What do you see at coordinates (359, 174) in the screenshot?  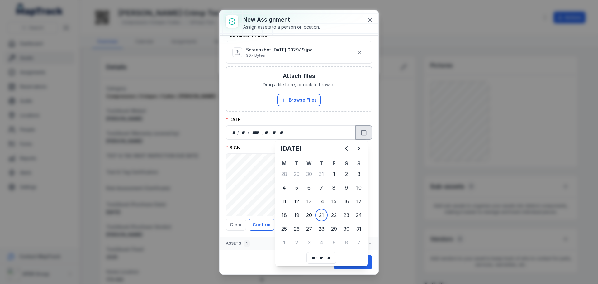 I see `div: Sunday 3 August 2025` at bounding box center [359, 174].